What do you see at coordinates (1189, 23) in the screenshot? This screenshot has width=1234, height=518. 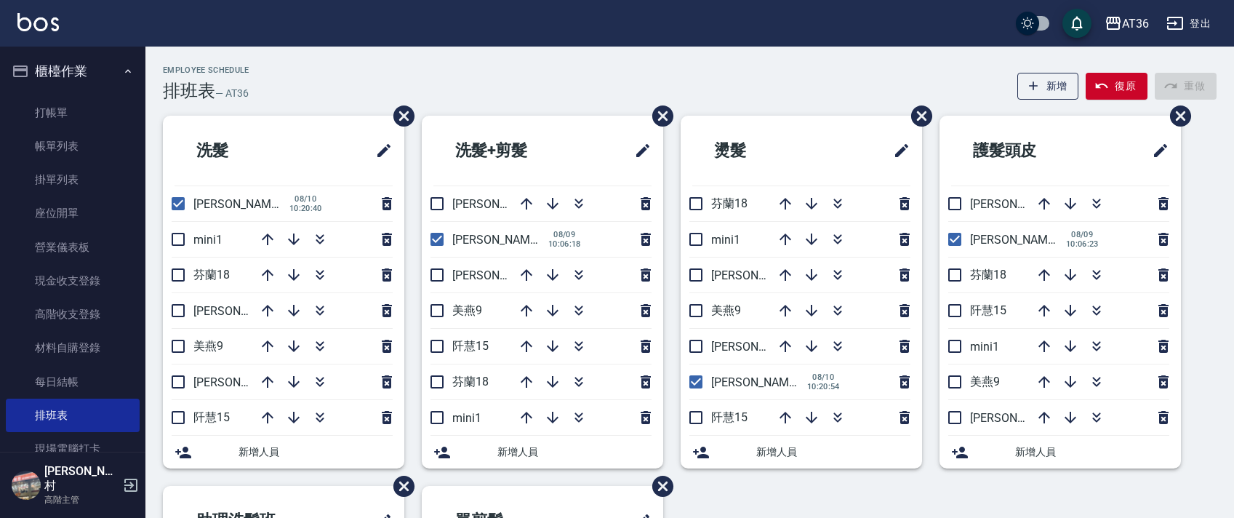 I see `button: 登出` at bounding box center [1189, 23].